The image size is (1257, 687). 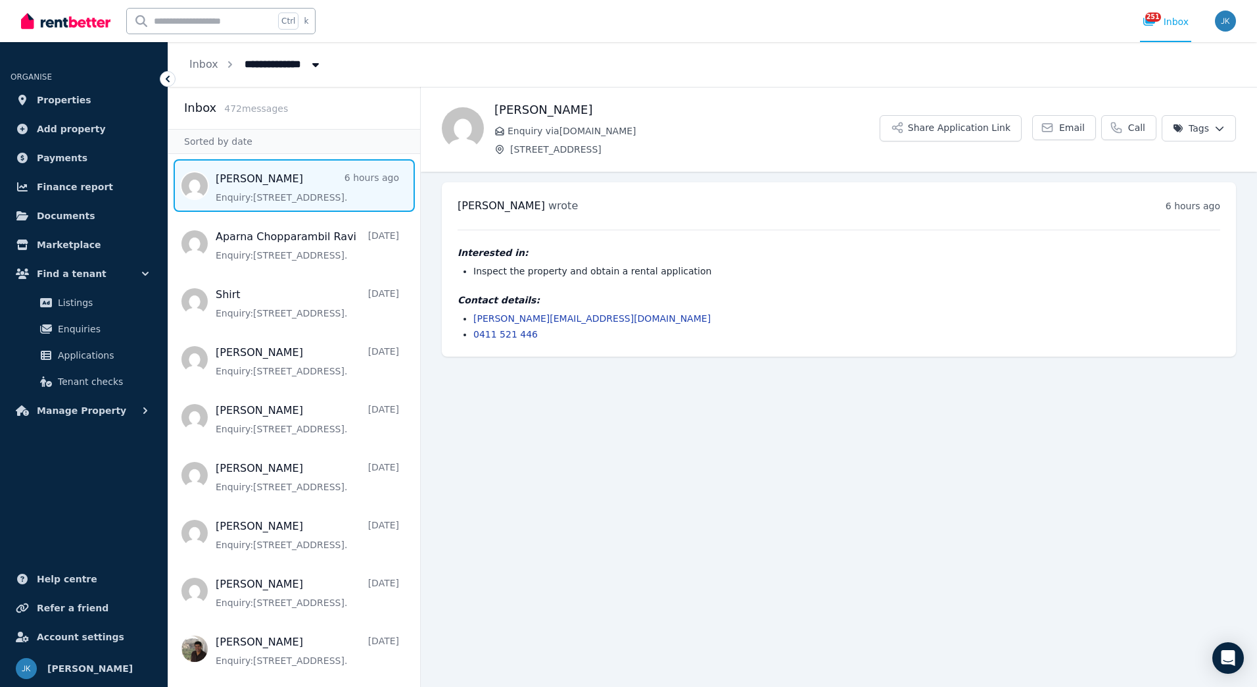 I want to click on span: wrote, so click(x=563, y=205).